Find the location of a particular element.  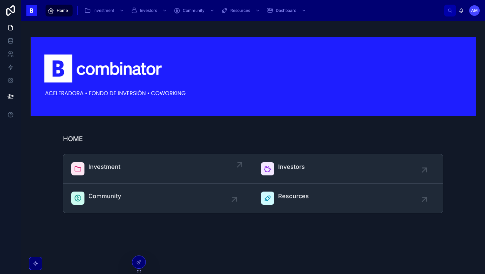

span: Home is located at coordinates (62, 11).